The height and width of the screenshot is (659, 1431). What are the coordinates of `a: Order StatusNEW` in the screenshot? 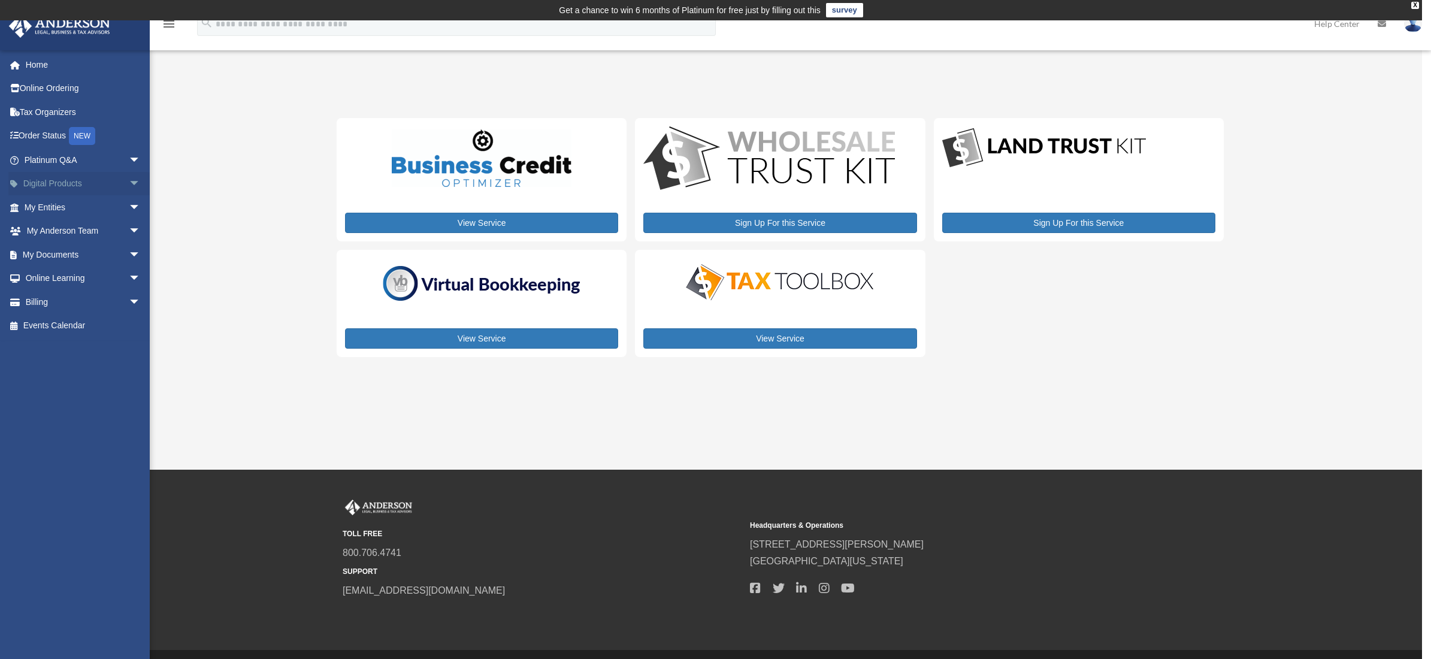 It's located at (83, 136).